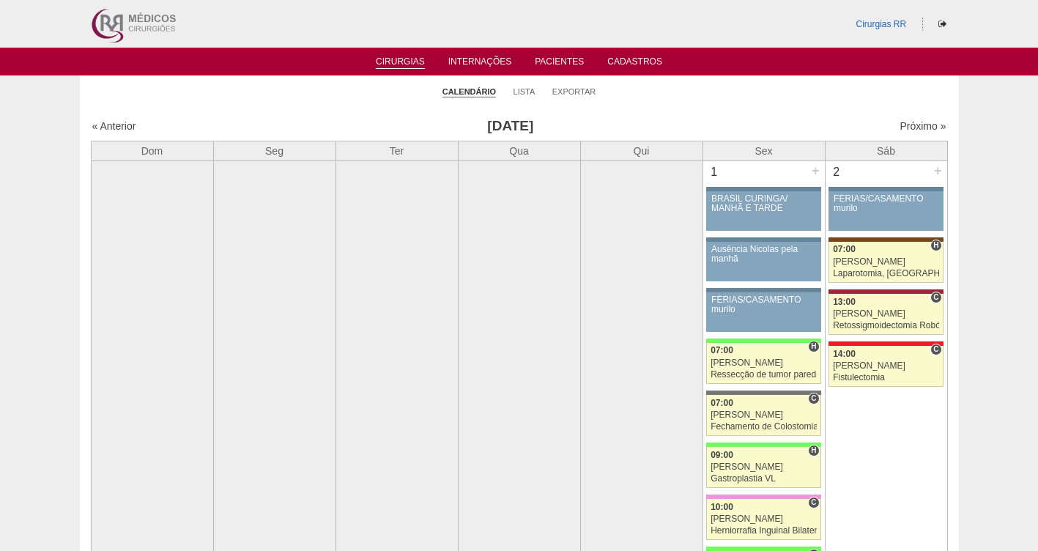 This screenshot has height=551, width=1038. What do you see at coordinates (886, 292) in the screenshot?
I see `div: Key: Sírio Libanês` at bounding box center [886, 292].